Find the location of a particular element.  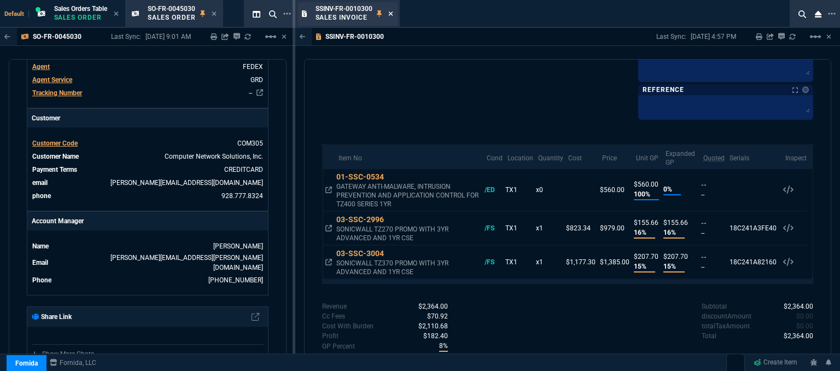

a: Computer Network Solutions, Inc. is located at coordinates (214, 156).